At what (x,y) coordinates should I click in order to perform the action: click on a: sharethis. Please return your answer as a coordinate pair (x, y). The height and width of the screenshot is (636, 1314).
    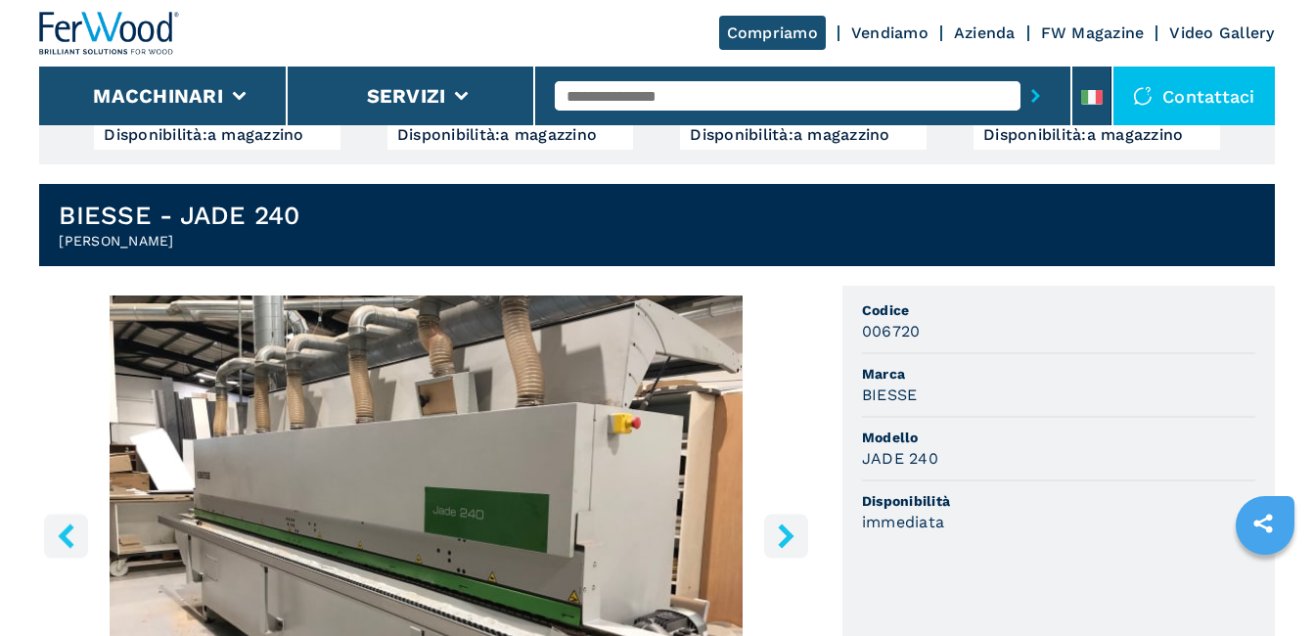
    Looking at the image, I should click on (1263, 523).